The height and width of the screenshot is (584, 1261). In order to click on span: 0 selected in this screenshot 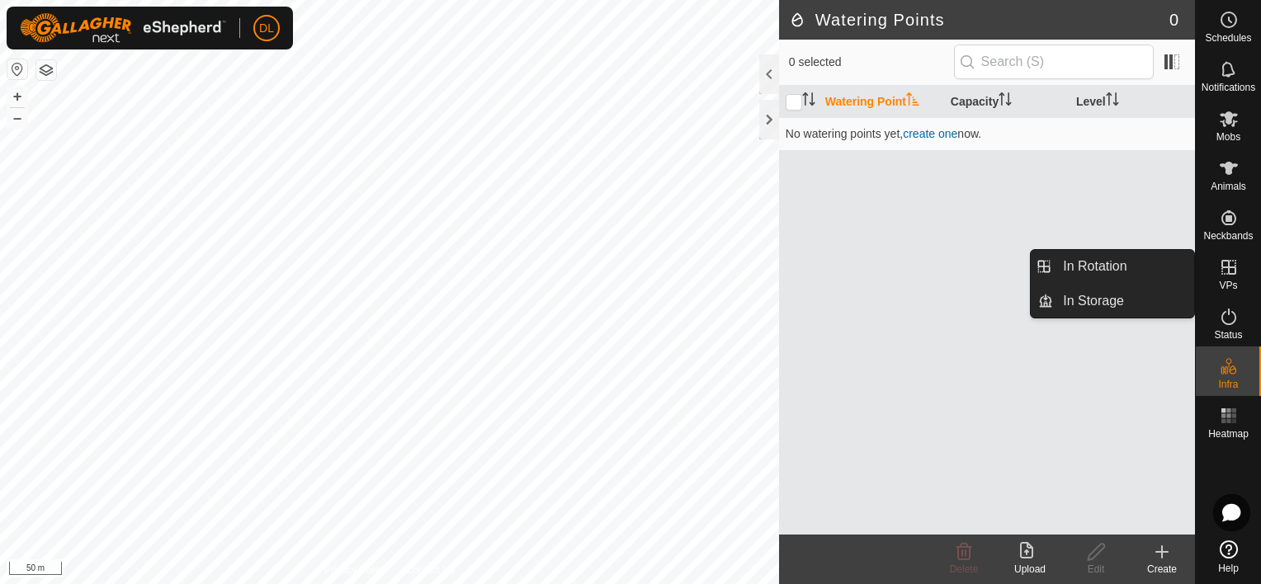, I will do `click(872, 62)`.